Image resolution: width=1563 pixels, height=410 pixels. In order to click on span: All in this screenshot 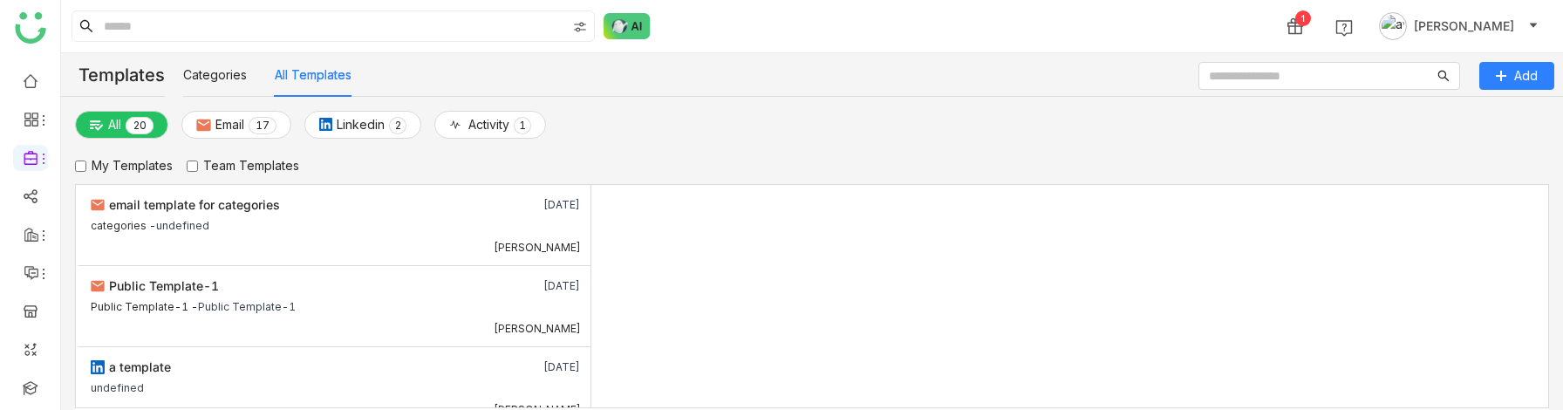, I will do `click(114, 125)`.